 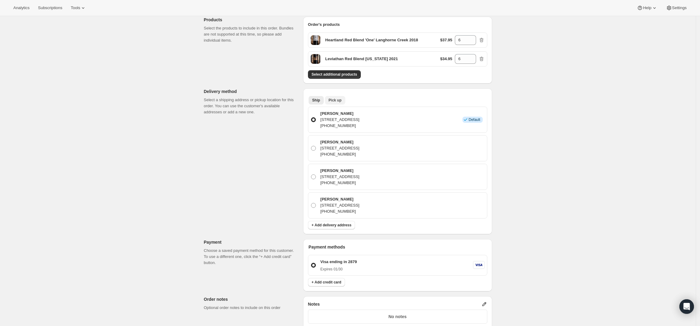 What do you see at coordinates (398, 247) in the screenshot?
I see `p: Payment methods` at bounding box center [398, 247].